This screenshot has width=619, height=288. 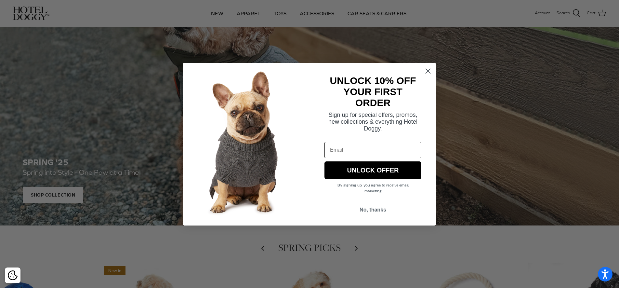 What do you see at coordinates (246, 144) in the screenshot?
I see `img: 7cf315d2-500c-4d0a-a8b4-098d5756016d.jpeg` at bounding box center [246, 144].